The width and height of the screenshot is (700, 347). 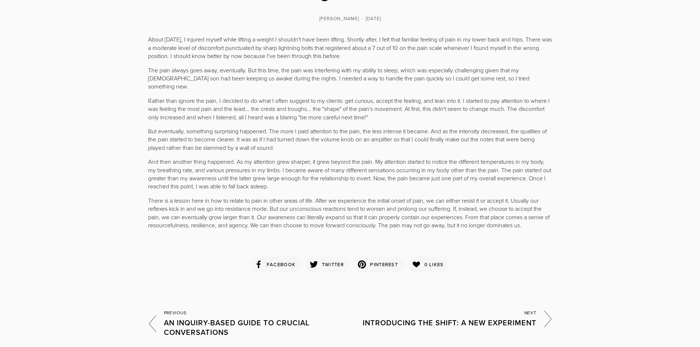 What do you see at coordinates (350, 139) in the screenshot?
I see `p: But eventually, something surprising happened. The more I paid attention to the pain, the less in...` at bounding box center [350, 139].